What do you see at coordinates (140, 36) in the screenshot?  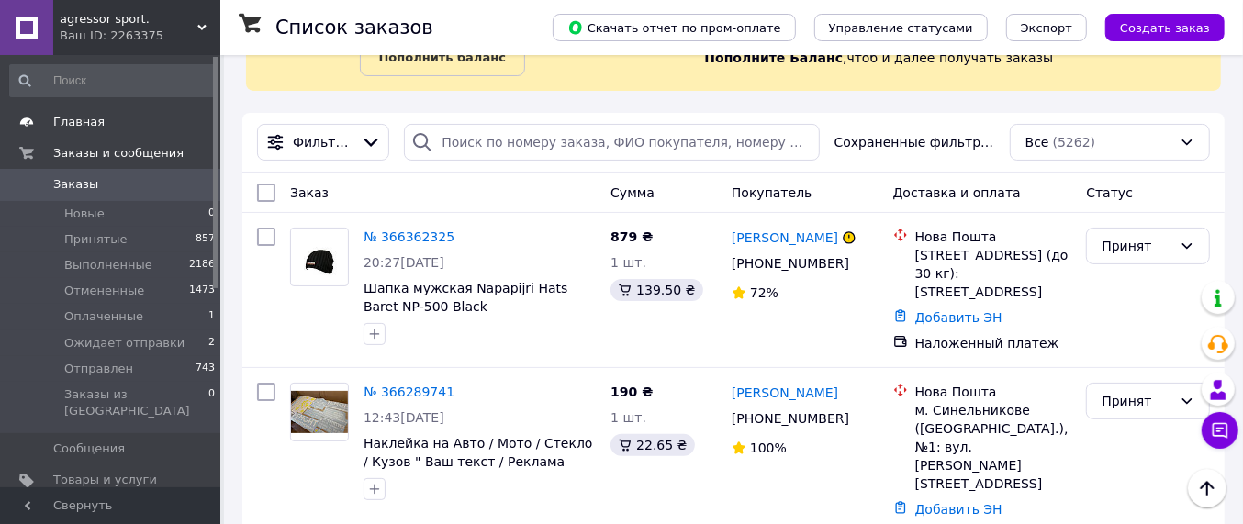 I see `div: Ваш ID: 2263375` at bounding box center [140, 36].